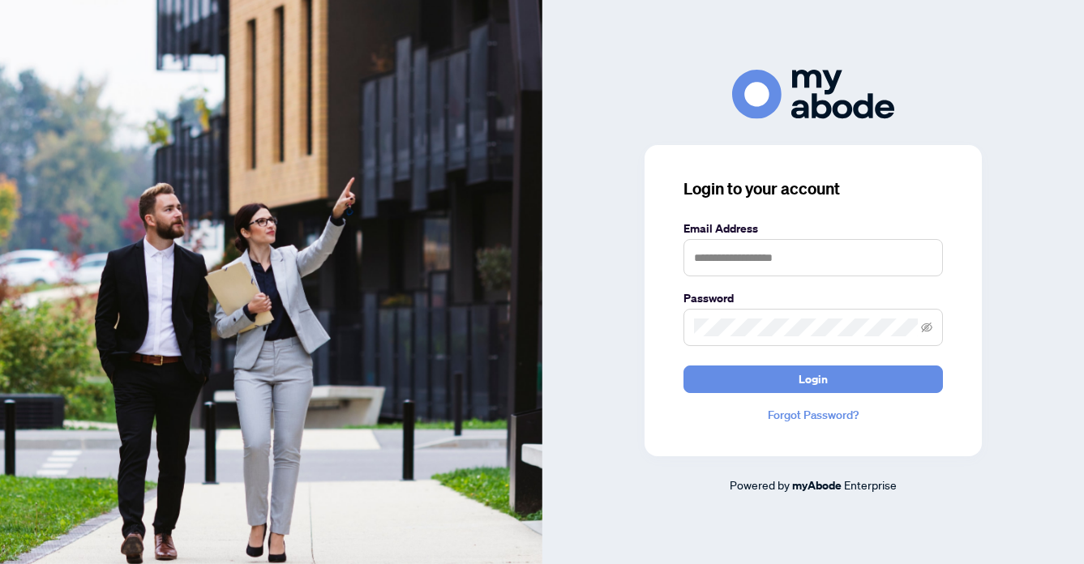 The image size is (1084, 564). I want to click on button: Login, so click(813, 380).